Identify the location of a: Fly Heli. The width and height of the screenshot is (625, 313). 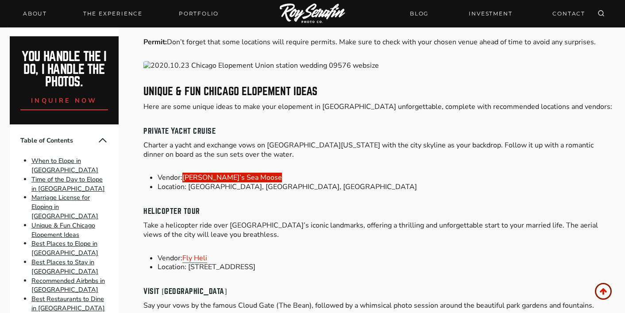
(195, 258).